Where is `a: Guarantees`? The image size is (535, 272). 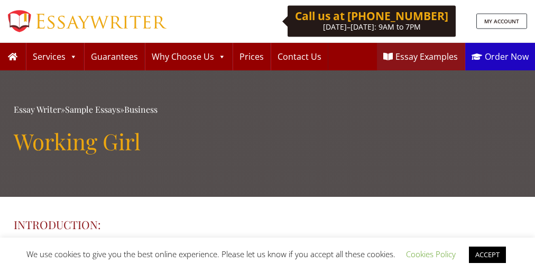
a: Guarantees is located at coordinates (114, 57).